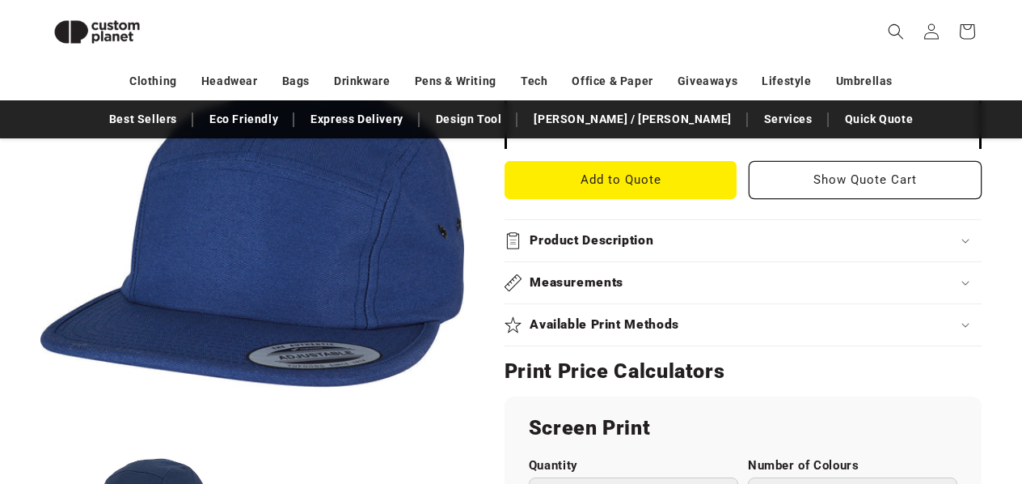  I want to click on a: Bags, so click(296, 81).